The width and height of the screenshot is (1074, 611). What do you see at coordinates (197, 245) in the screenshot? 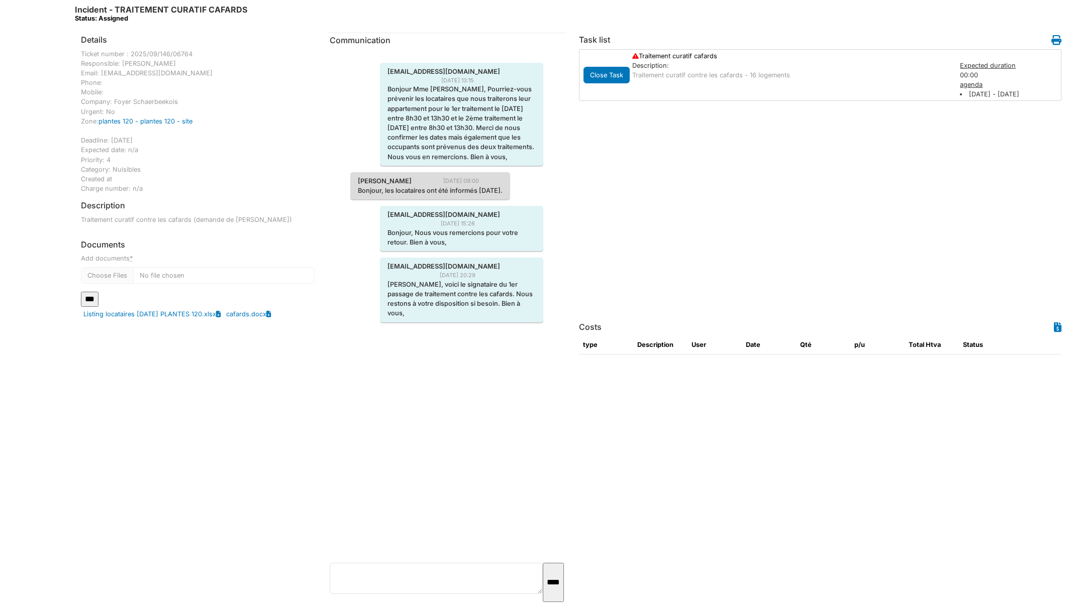
I see `h6: Documents` at bounding box center [197, 245].